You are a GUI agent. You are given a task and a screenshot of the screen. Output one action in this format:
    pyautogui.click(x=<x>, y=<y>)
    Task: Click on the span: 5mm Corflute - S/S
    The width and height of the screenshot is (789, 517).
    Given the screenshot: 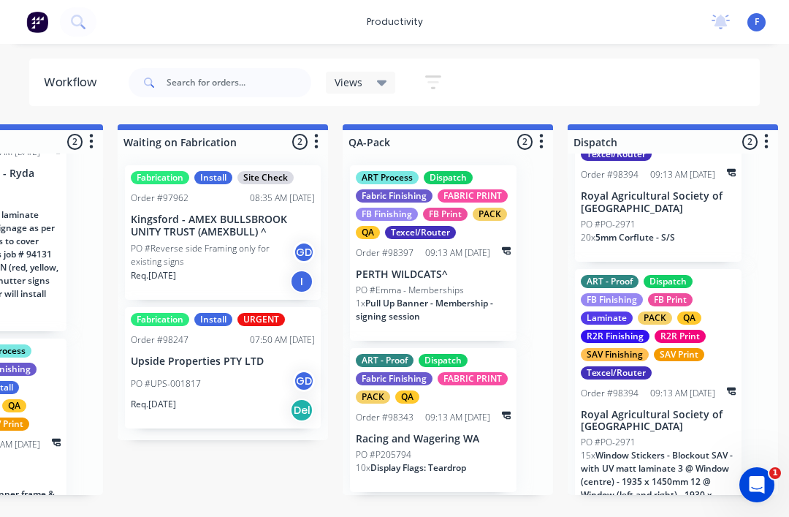 What is the action you would take?
    pyautogui.click(x=635, y=237)
    